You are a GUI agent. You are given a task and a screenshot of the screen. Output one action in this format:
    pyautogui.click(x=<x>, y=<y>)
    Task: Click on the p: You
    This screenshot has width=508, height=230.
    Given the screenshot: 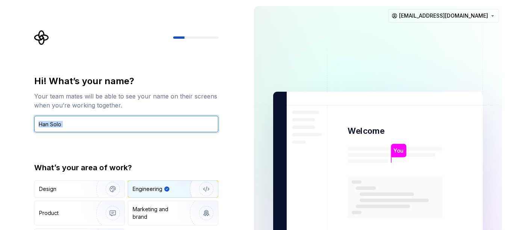 What is the action you would take?
    pyautogui.click(x=398, y=151)
    